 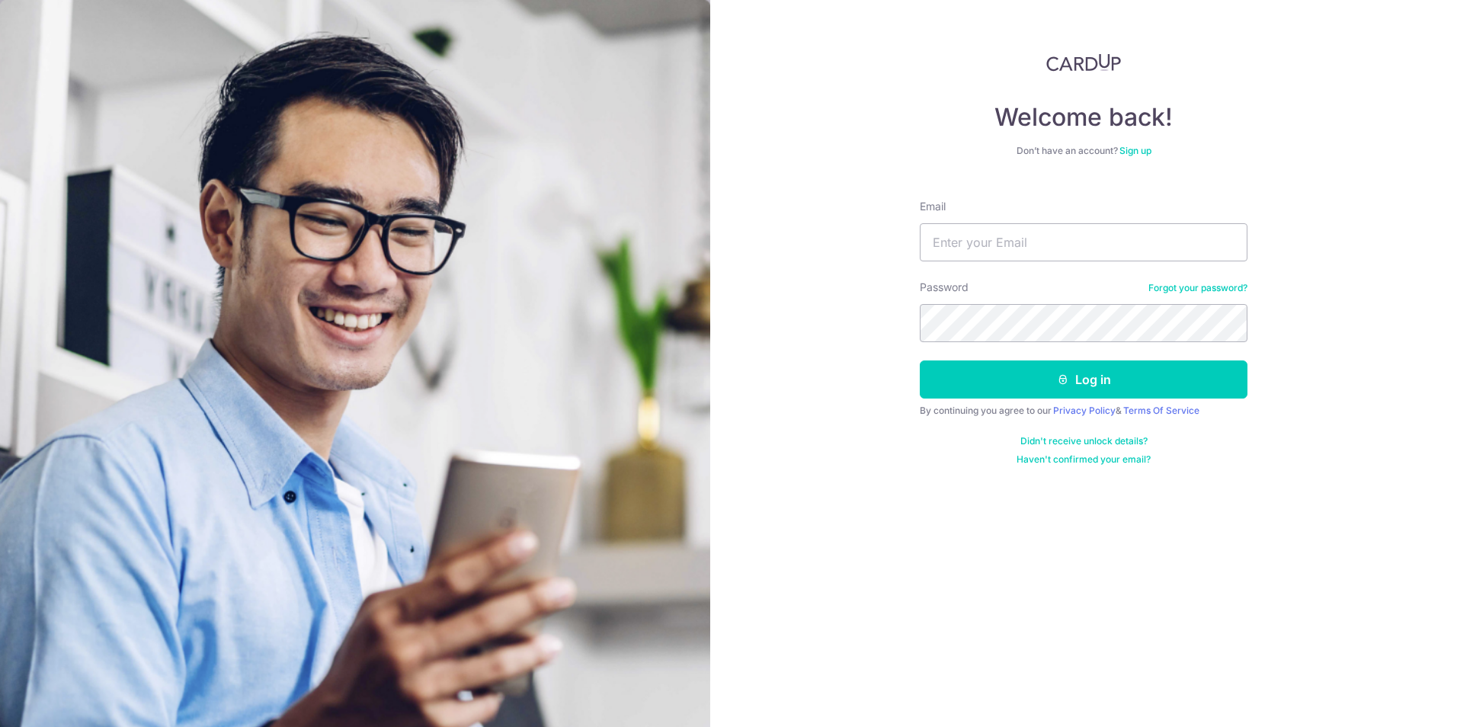 What do you see at coordinates (1084, 117) in the screenshot?
I see `h4: Welcome back!` at bounding box center [1084, 117].